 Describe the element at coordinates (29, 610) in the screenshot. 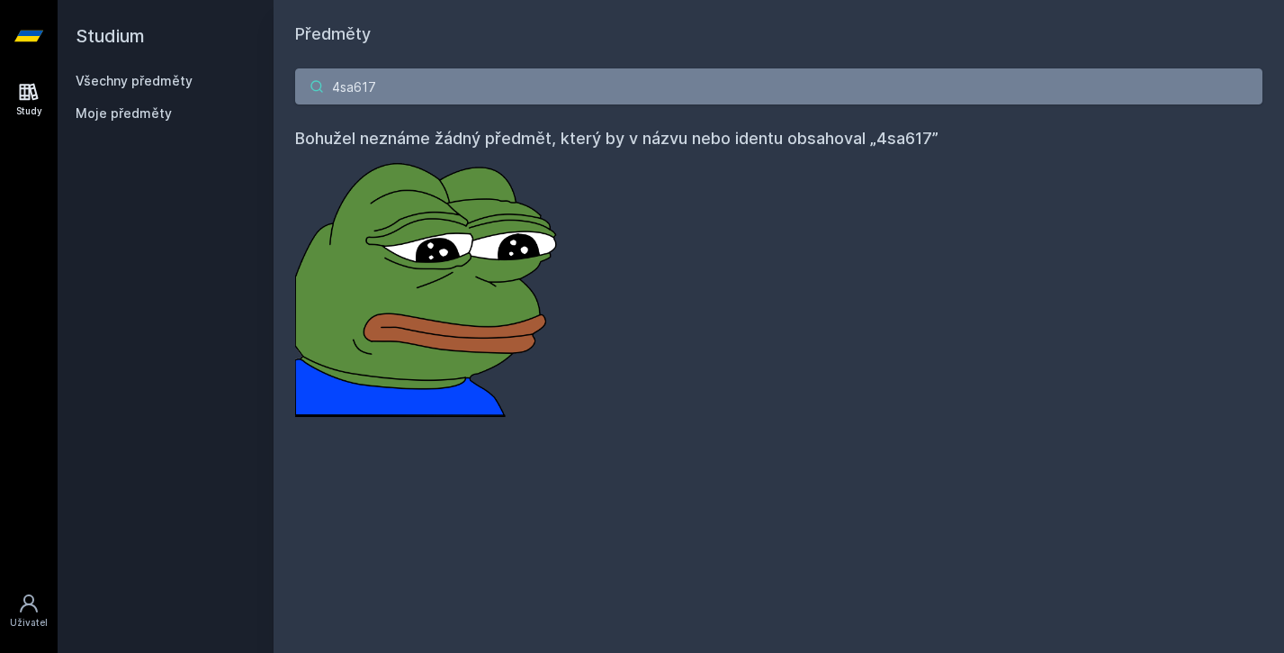

I see `a: Uživatel` at that location.